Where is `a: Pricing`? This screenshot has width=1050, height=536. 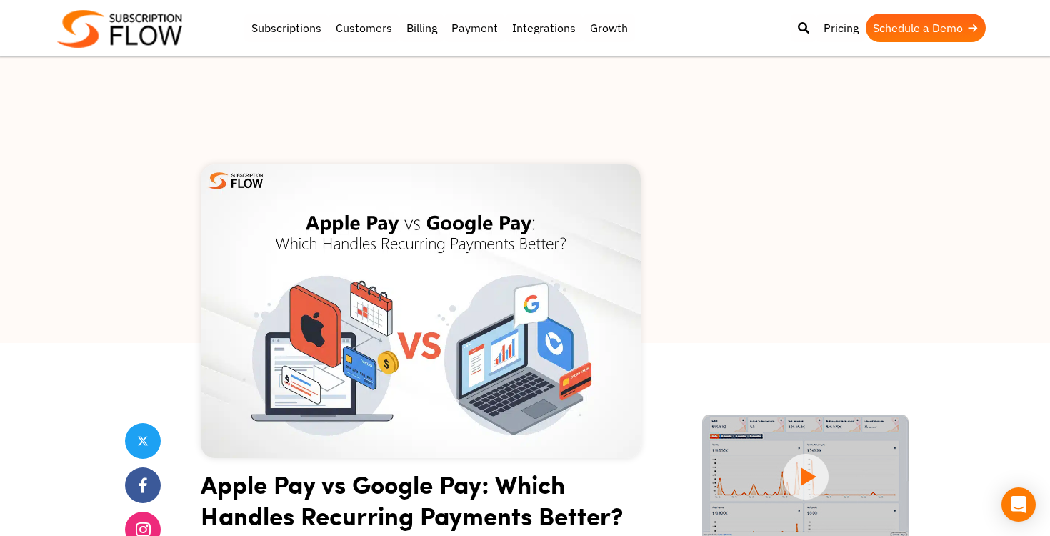 a: Pricing is located at coordinates (841, 28).